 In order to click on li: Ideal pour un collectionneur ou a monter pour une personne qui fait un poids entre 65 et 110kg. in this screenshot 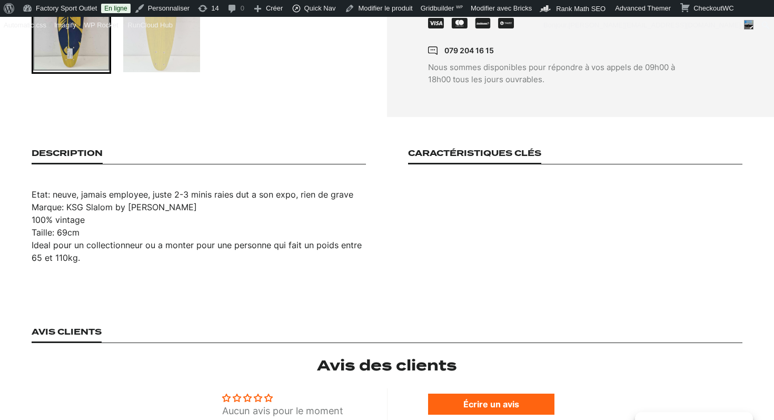, I will do `click(199, 251)`.